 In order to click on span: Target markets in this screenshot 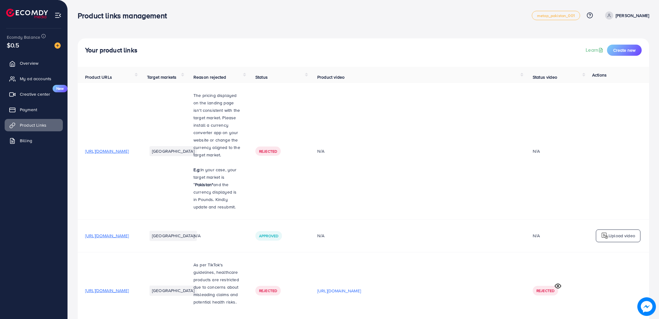, I will do `click(162, 77)`.